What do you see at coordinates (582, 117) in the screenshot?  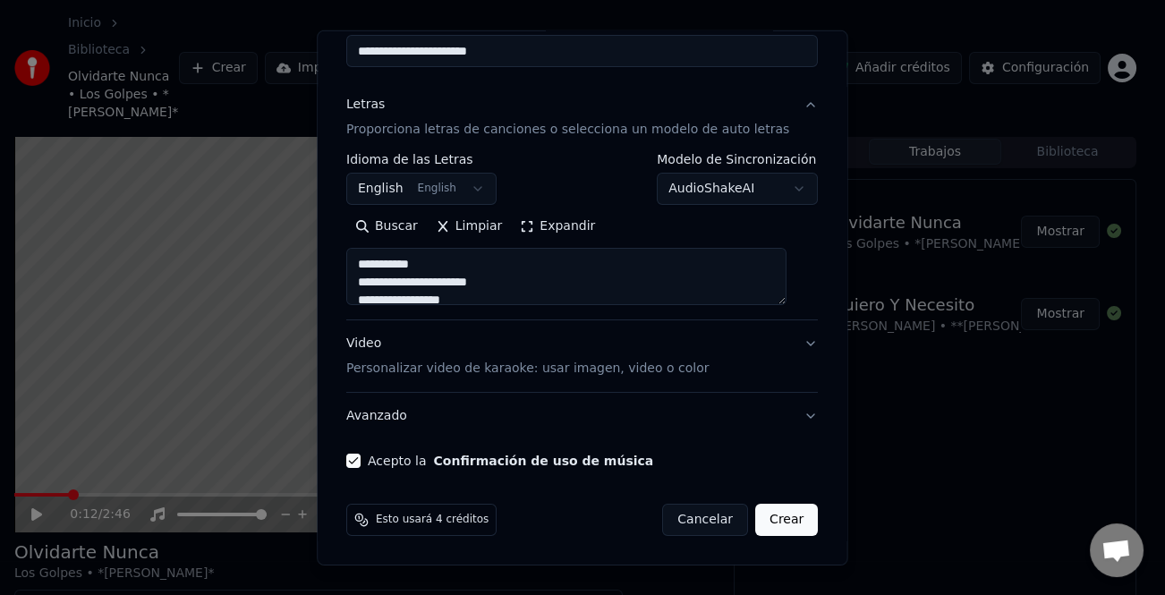 I see `button: LetrasProporciona letras de canciones o selecciona un modelo de auto letras` at bounding box center [582, 117].